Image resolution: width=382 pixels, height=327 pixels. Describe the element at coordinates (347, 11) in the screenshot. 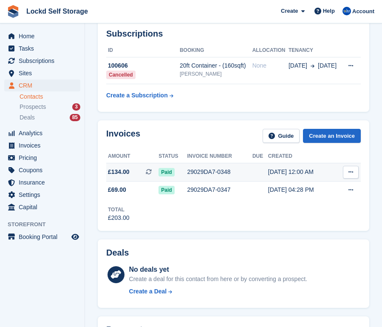

I see `img: Jonny Bleach` at that location.